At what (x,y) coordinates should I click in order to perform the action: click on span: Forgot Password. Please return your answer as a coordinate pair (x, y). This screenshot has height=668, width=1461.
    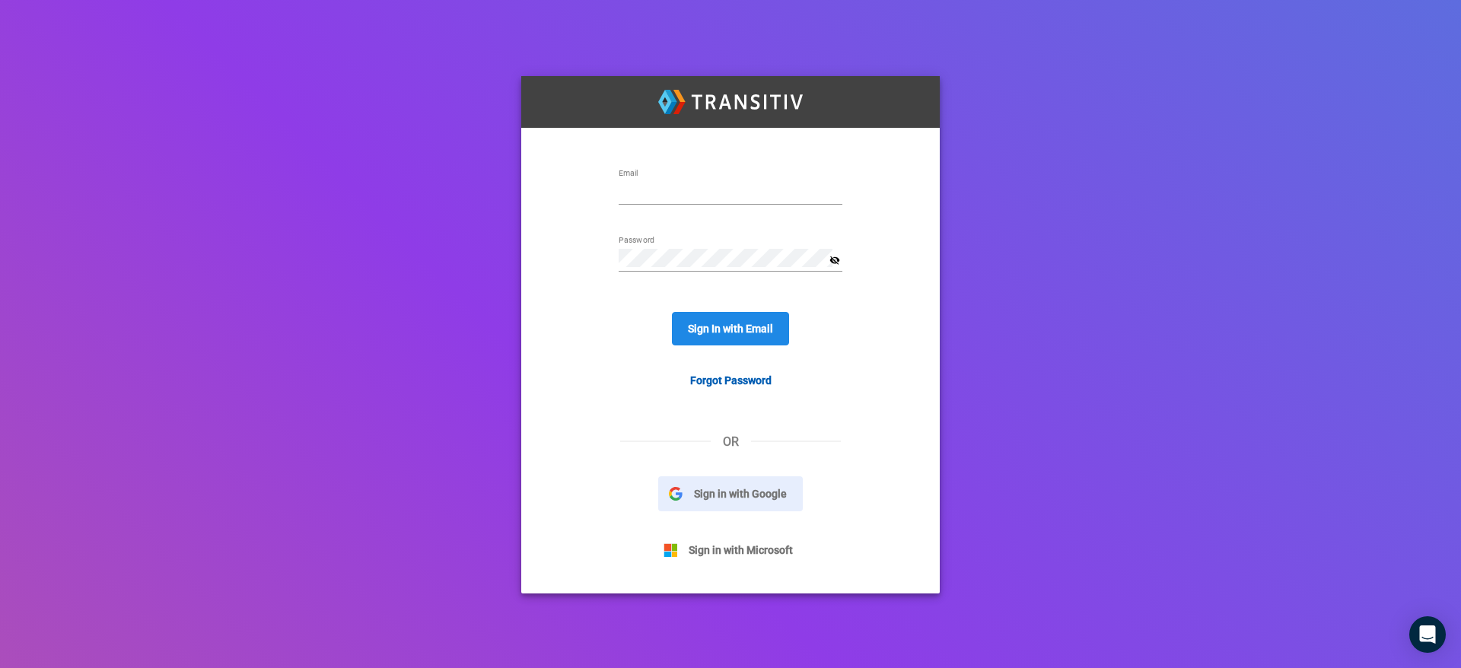
    Looking at the image, I should click on (730, 380).